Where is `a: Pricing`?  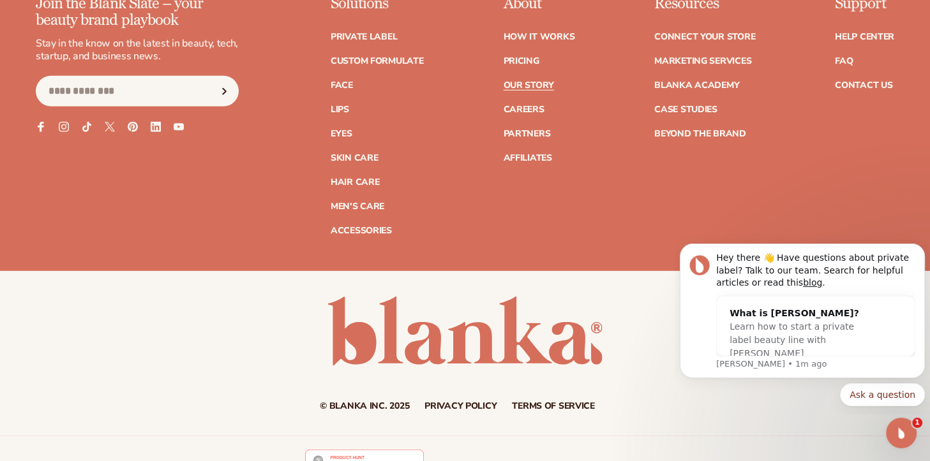 a: Pricing is located at coordinates (521, 61).